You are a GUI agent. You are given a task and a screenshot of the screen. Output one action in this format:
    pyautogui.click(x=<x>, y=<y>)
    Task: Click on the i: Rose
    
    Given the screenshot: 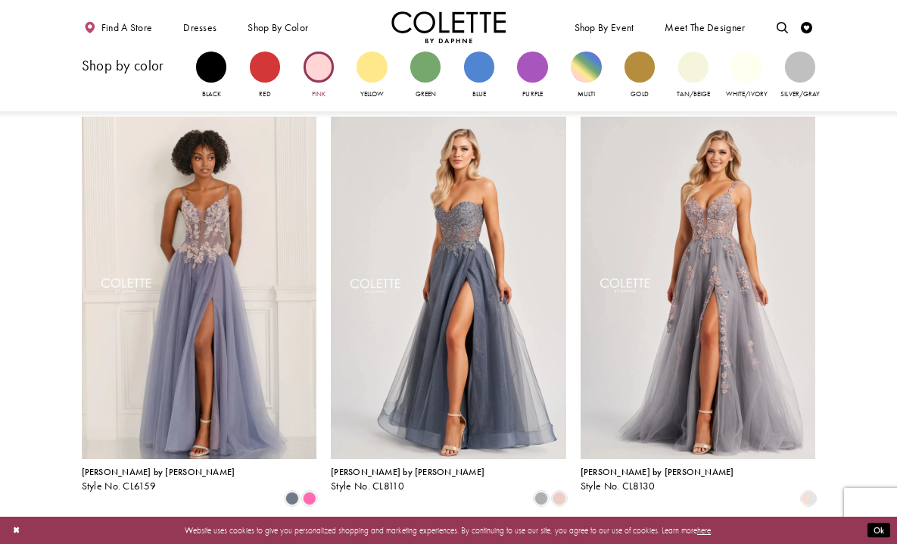 What is the action you would take?
    pyautogui.click(x=560, y=498)
    